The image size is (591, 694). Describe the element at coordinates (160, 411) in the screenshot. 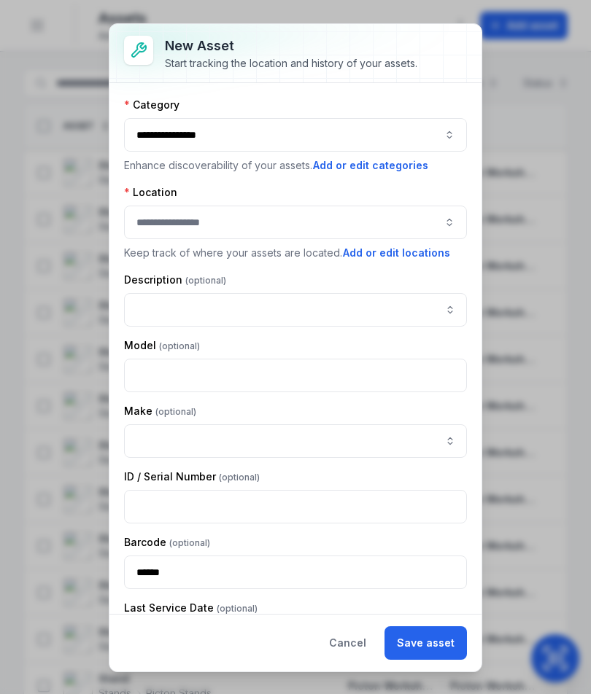

I see `label: Make` at that location.